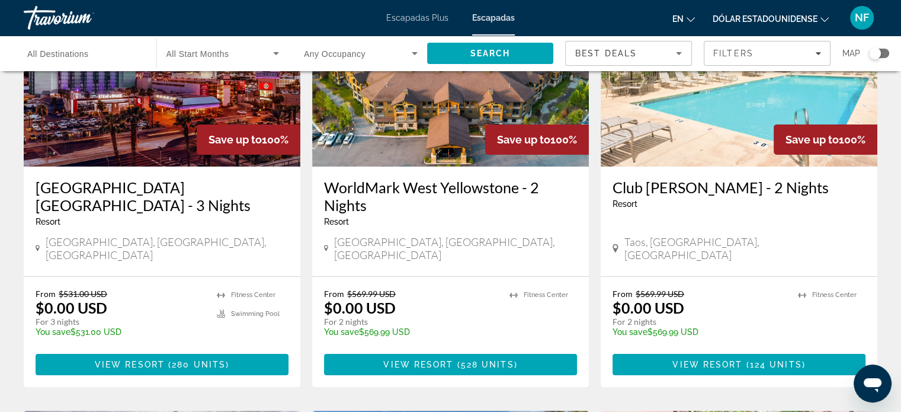  I want to click on font: Escapadas, so click(494, 18).